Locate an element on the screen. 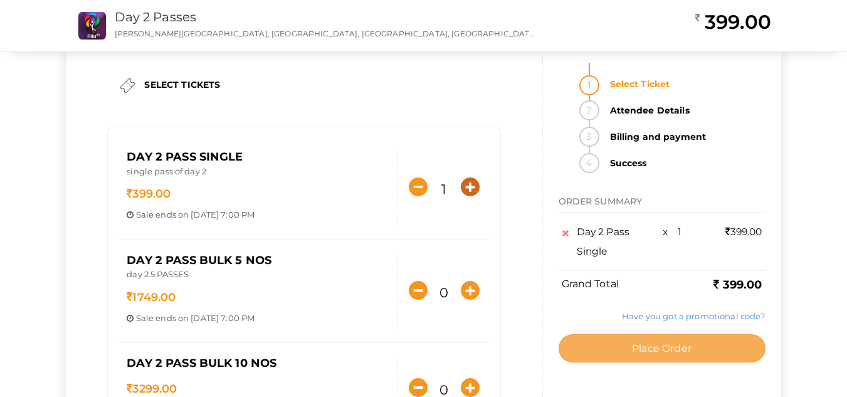 The image size is (847, 397). img: ticket.png is located at coordinates (127, 85).